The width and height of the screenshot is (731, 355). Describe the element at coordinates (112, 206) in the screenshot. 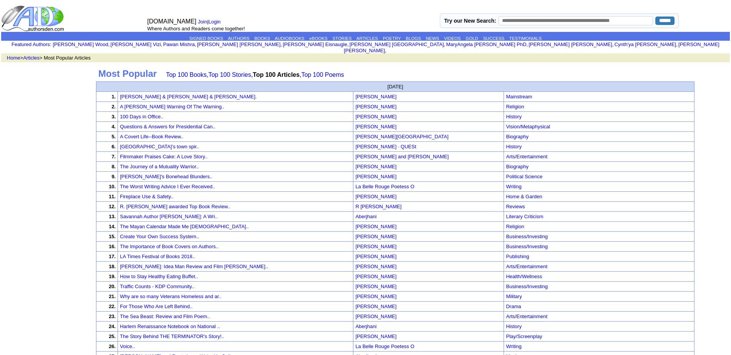

I see `font: 12.` at that location.